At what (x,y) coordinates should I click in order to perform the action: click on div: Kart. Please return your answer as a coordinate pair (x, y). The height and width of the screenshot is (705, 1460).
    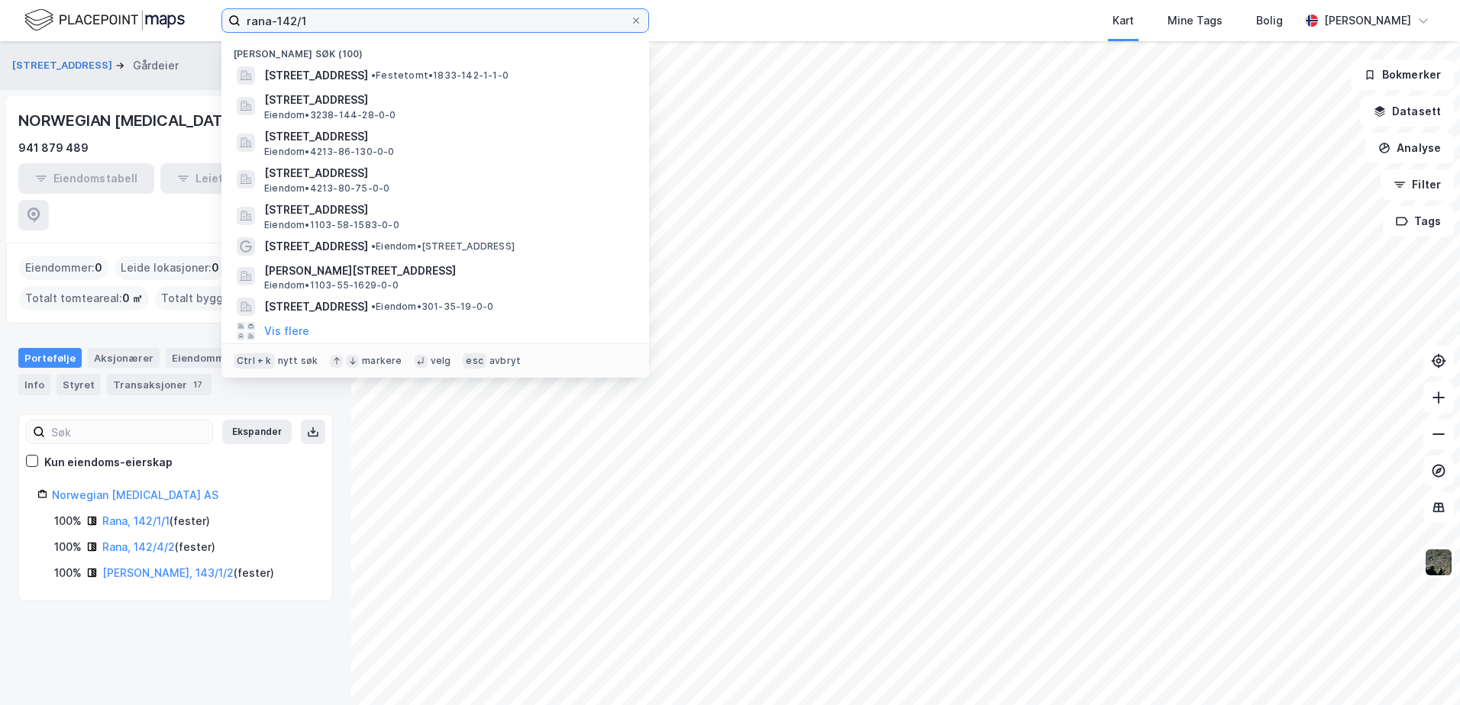
    Looking at the image, I should click on (1123, 21).